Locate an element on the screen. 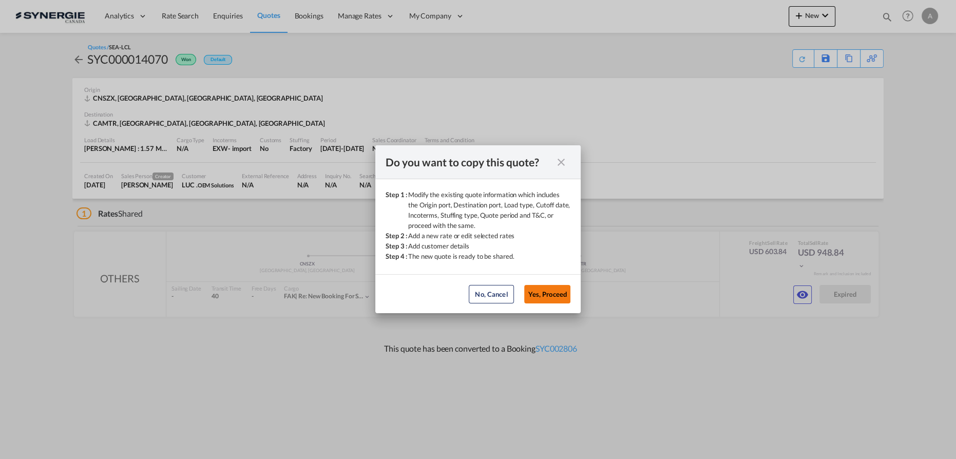 The height and width of the screenshot is (459, 956). div: The new quote is ready to be shared. is located at coordinates (461, 256).